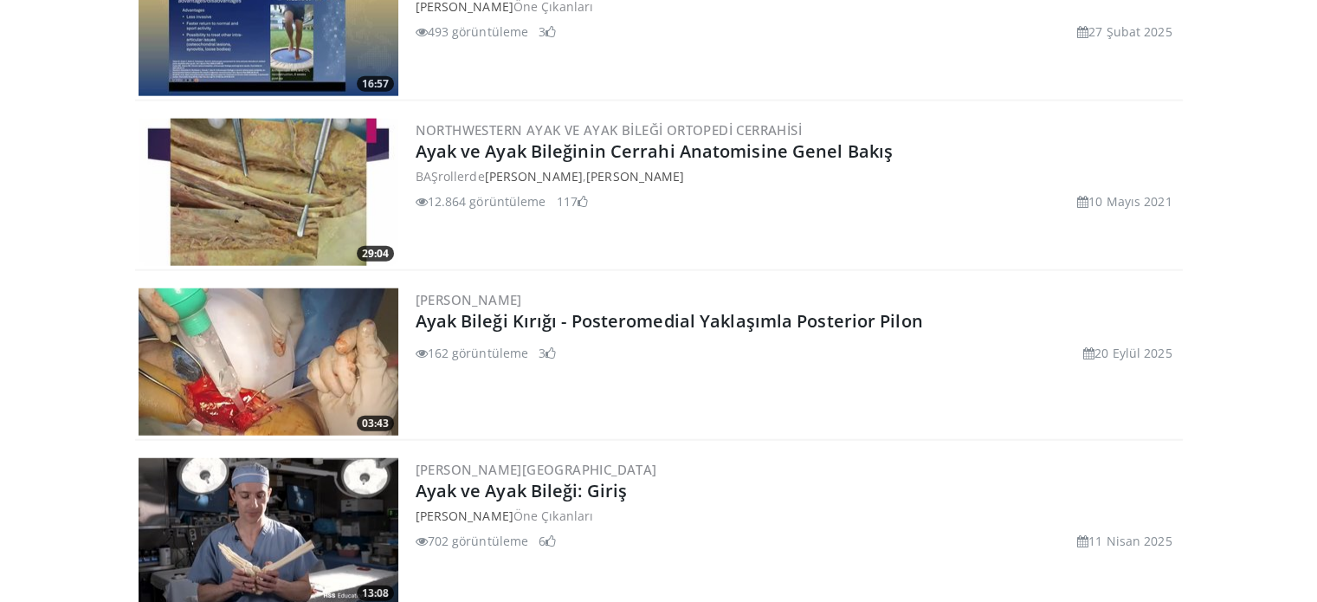  Describe the element at coordinates (609, 130) in the screenshot. I see `a: Northwestern Ayak ve Ayak Bileği Ortopedi Cerrahisi` at that location.